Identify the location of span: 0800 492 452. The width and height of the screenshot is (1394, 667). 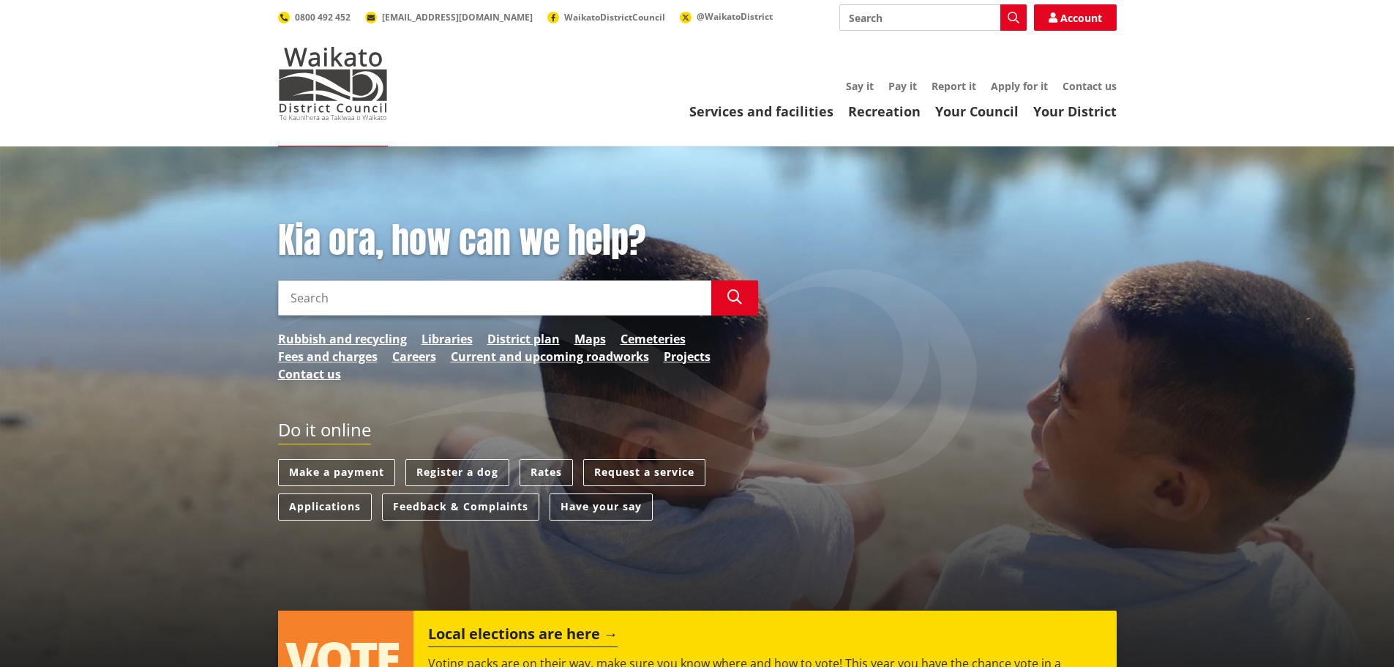
(323, 17).